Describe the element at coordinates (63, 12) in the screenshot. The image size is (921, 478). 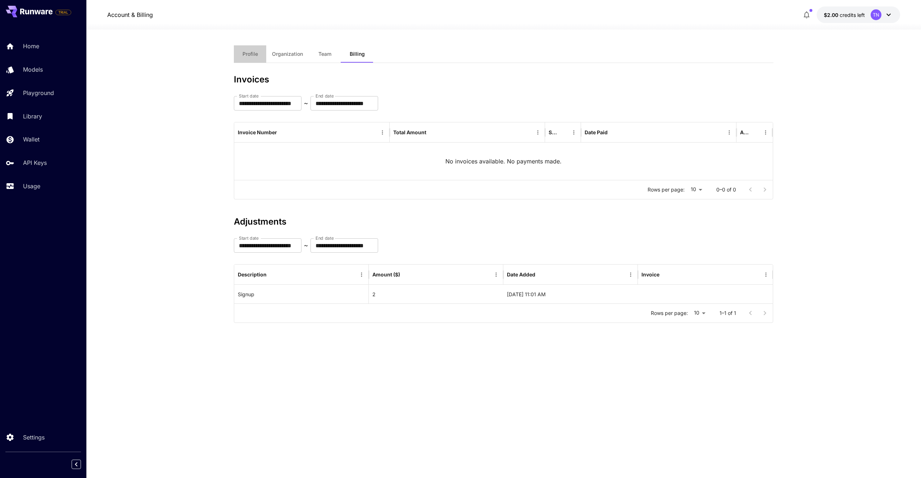
I see `span: Add your payment card to enable full platform functionality.` at that location.